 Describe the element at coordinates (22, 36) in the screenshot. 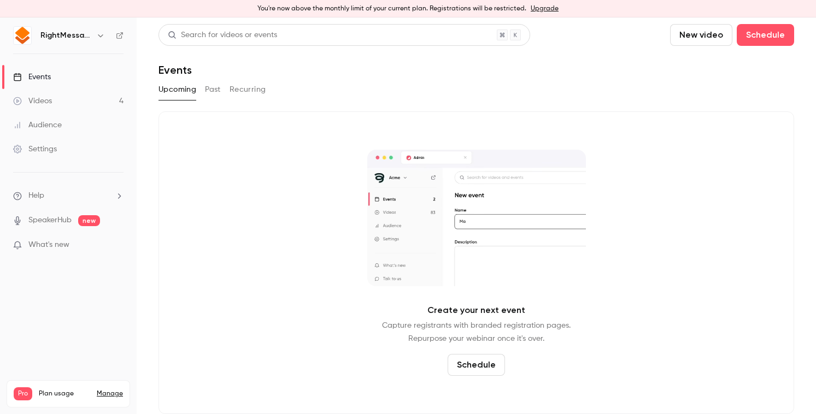

I see `img: RightMessage` at that location.